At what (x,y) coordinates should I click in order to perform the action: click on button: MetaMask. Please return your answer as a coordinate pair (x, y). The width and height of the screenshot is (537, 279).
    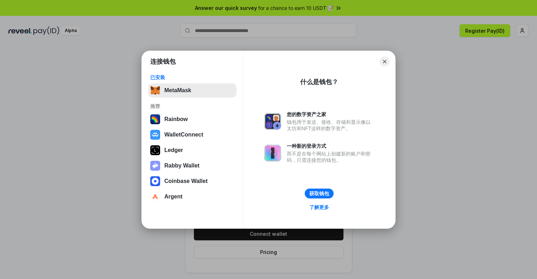
    Looking at the image, I should click on (192, 90).